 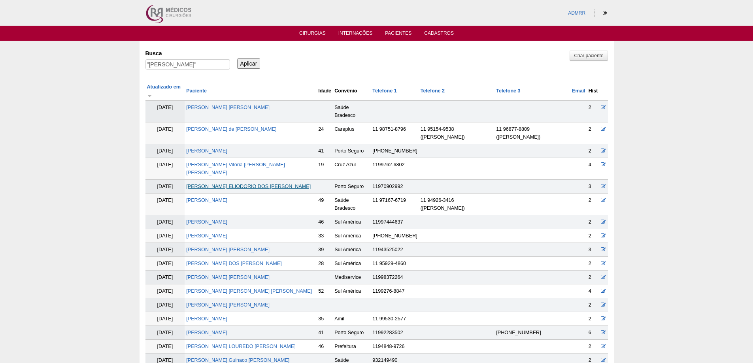 What do you see at coordinates (149, 95) in the screenshot?
I see `img: ordem crescente` at bounding box center [149, 95].